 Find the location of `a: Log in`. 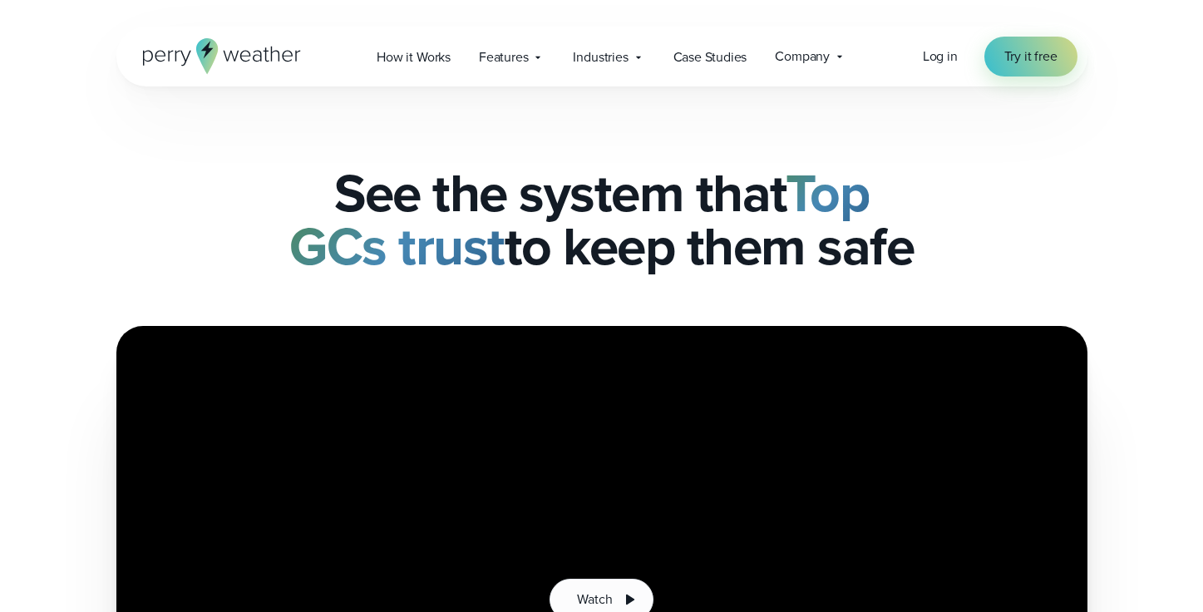

a: Log in is located at coordinates (940, 57).